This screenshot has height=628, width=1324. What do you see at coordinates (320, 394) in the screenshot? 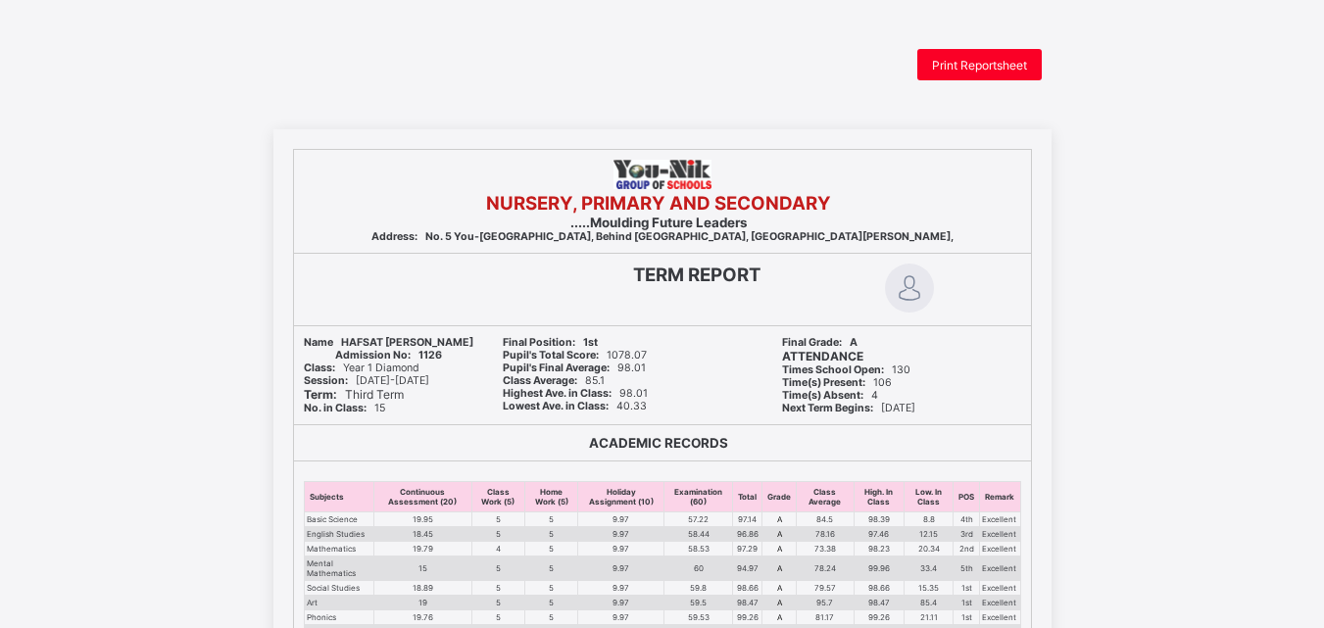
I see `b: Term:` at bounding box center [320, 394].